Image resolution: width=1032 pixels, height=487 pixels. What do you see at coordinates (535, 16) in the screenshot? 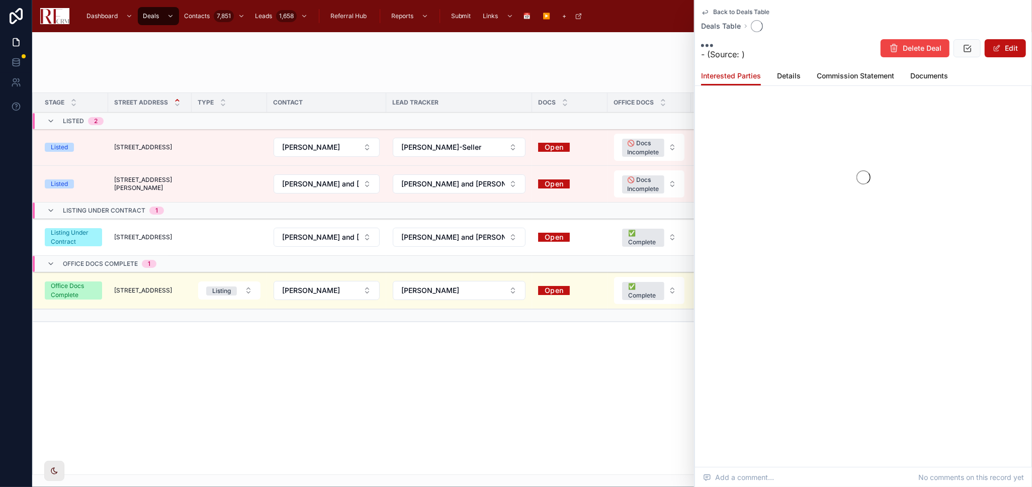
I see `div: scrollable content` at bounding box center [535, 16].